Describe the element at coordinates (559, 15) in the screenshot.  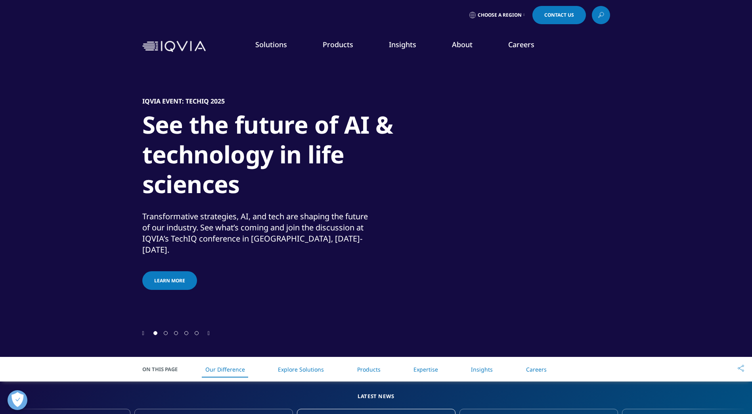
I see `a: Contact Us` at that location.